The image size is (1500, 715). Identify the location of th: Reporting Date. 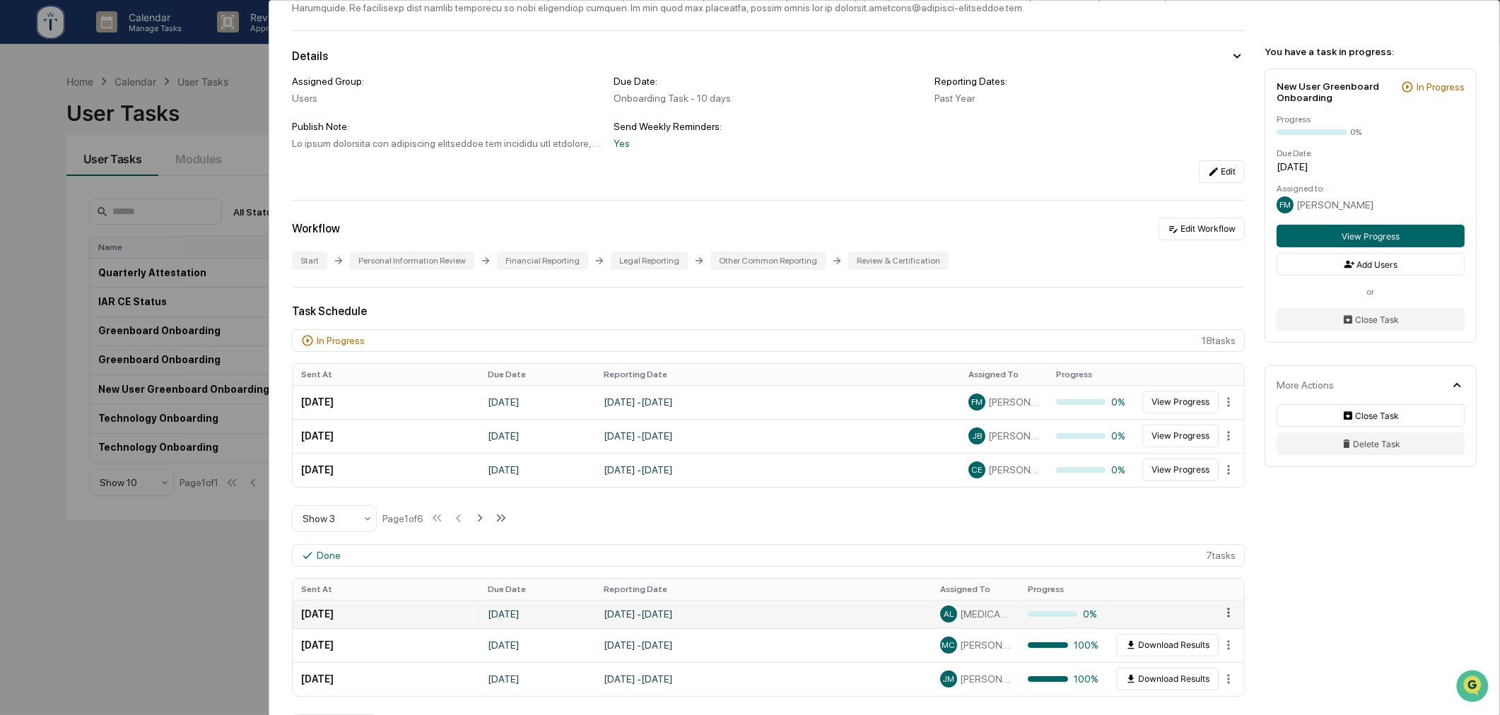
(777, 375).